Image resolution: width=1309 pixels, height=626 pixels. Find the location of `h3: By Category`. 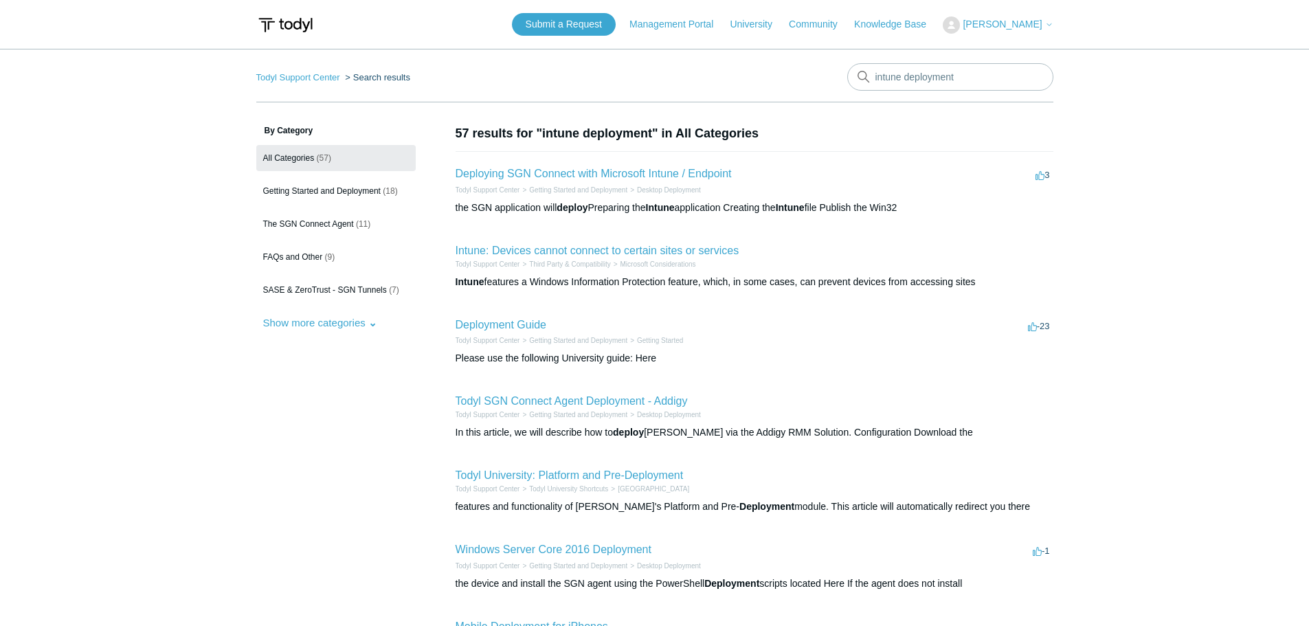

h3: By Category is located at coordinates (336, 131).